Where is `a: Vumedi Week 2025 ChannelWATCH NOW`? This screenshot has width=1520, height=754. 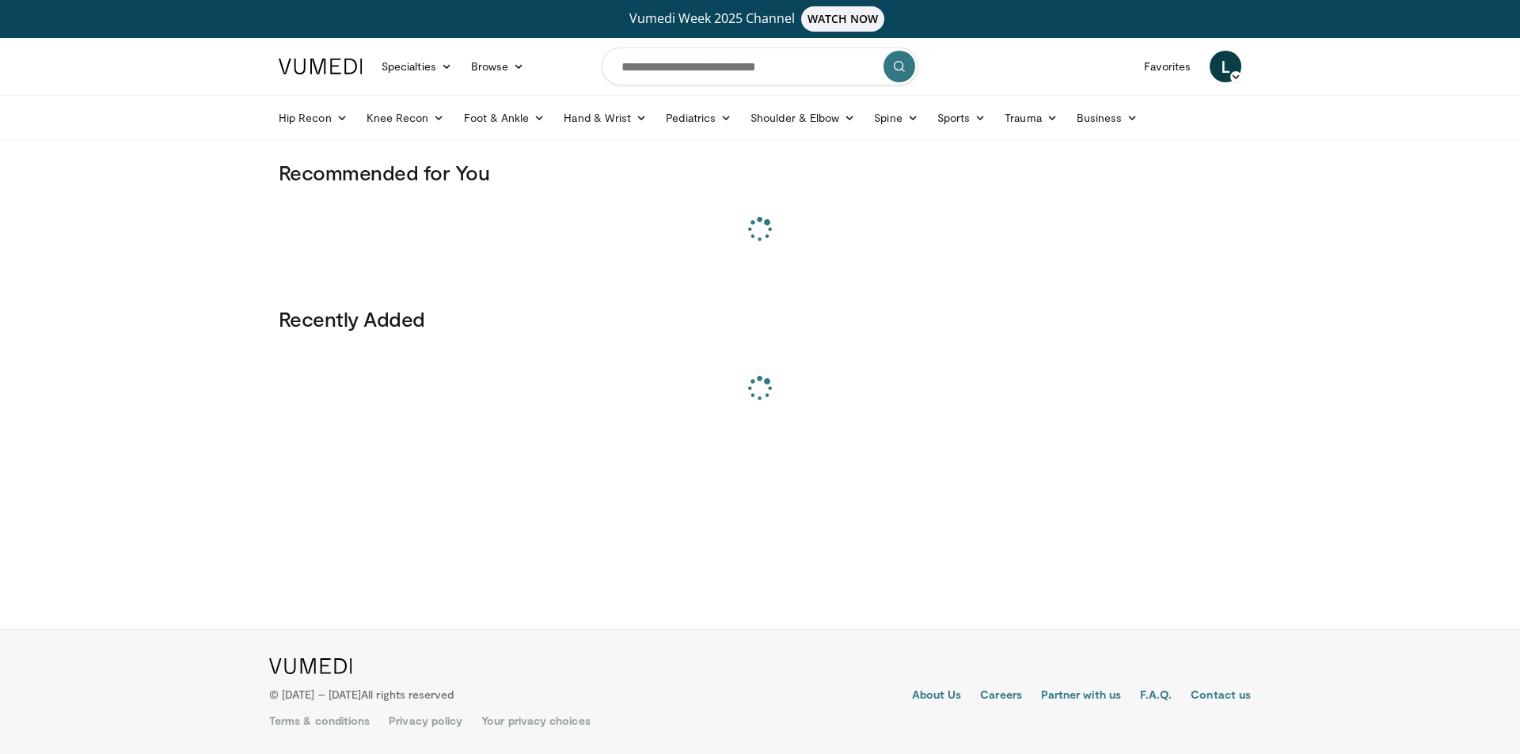
a: Vumedi Week 2025 ChannelWATCH NOW is located at coordinates (760, 19).